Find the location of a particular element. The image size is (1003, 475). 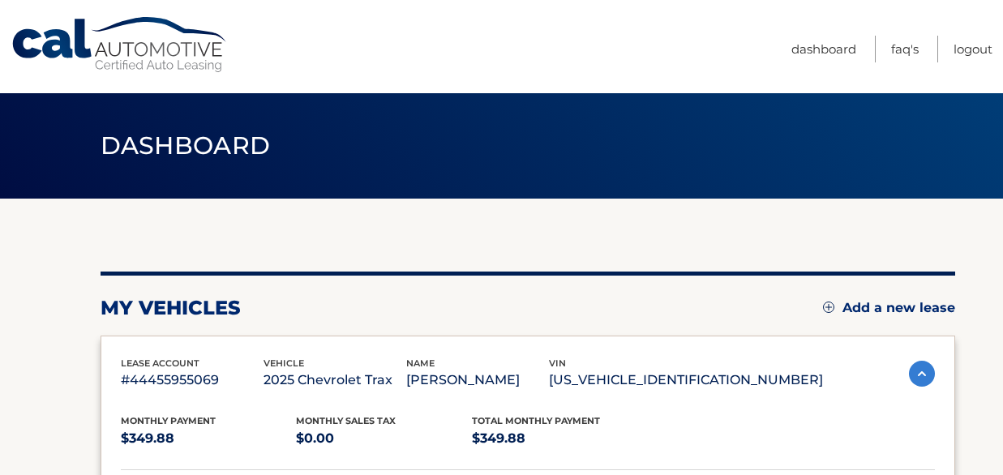

h2: my vehicles is located at coordinates (170, 308).